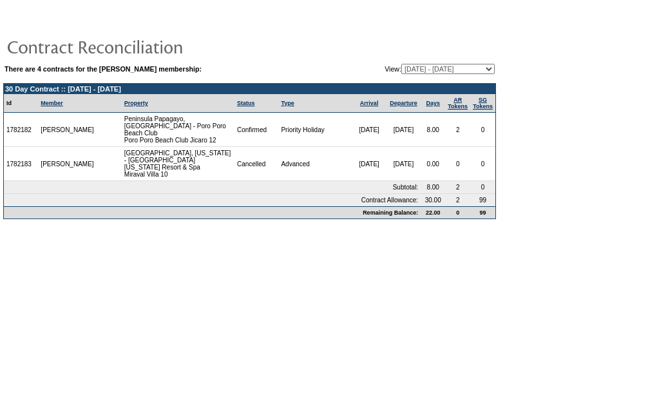  Describe the element at coordinates (21, 103) in the screenshot. I see `td: Id` at that location.